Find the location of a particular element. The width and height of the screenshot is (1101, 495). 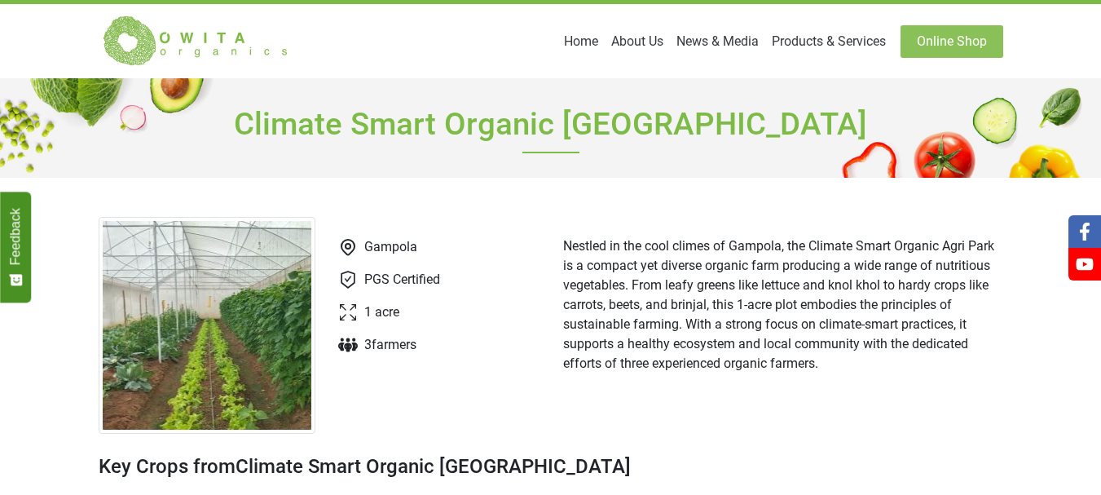

img: Owita Organics Logo is located at coordinates (196, 41).